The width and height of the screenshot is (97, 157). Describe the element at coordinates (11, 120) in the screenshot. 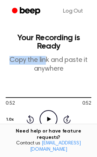

I see `button: 1.0x` at that location.